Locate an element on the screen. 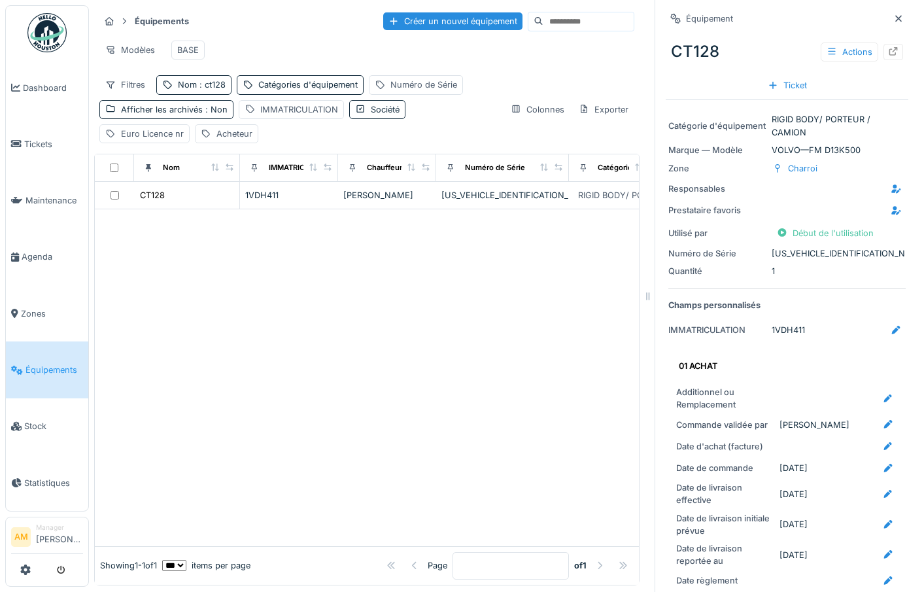  div: Charroi is located at coordinates (802, 168).